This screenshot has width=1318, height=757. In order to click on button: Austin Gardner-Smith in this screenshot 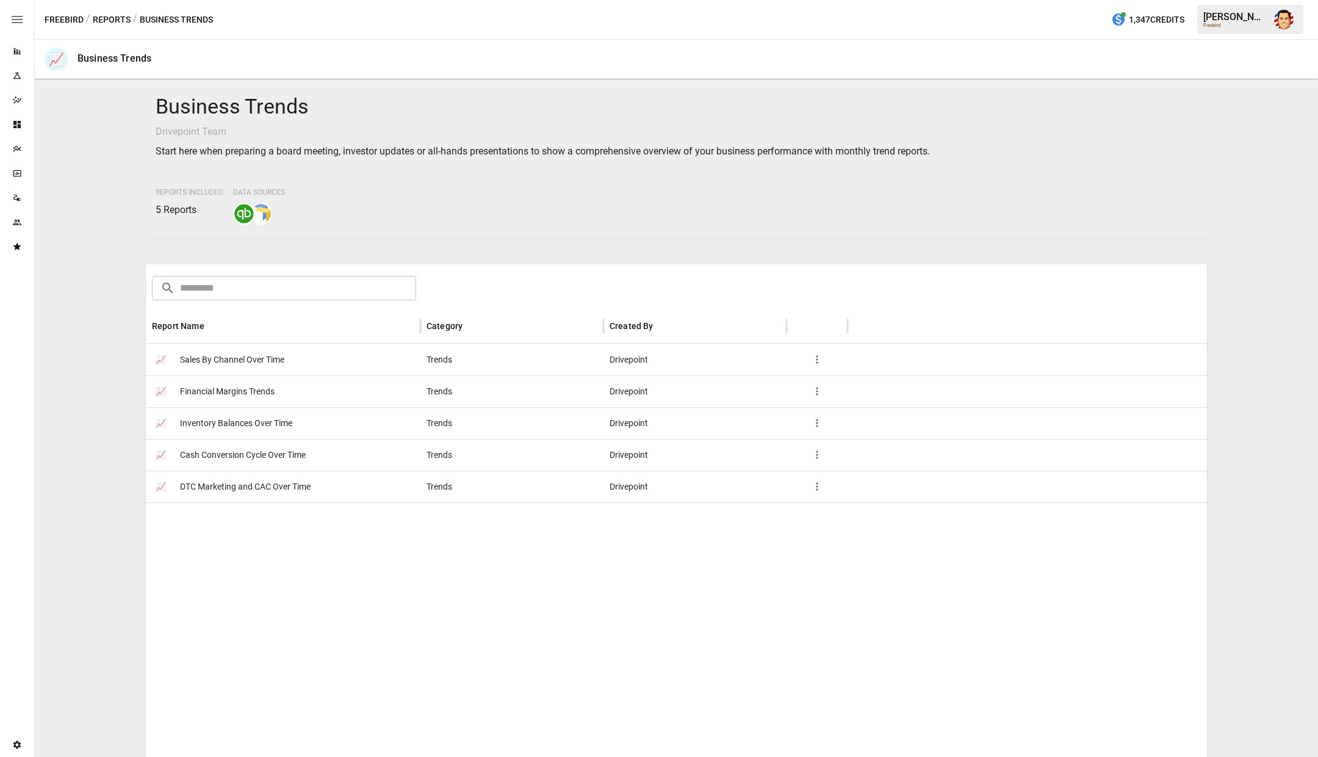, I will do `click(1284, 20)`.